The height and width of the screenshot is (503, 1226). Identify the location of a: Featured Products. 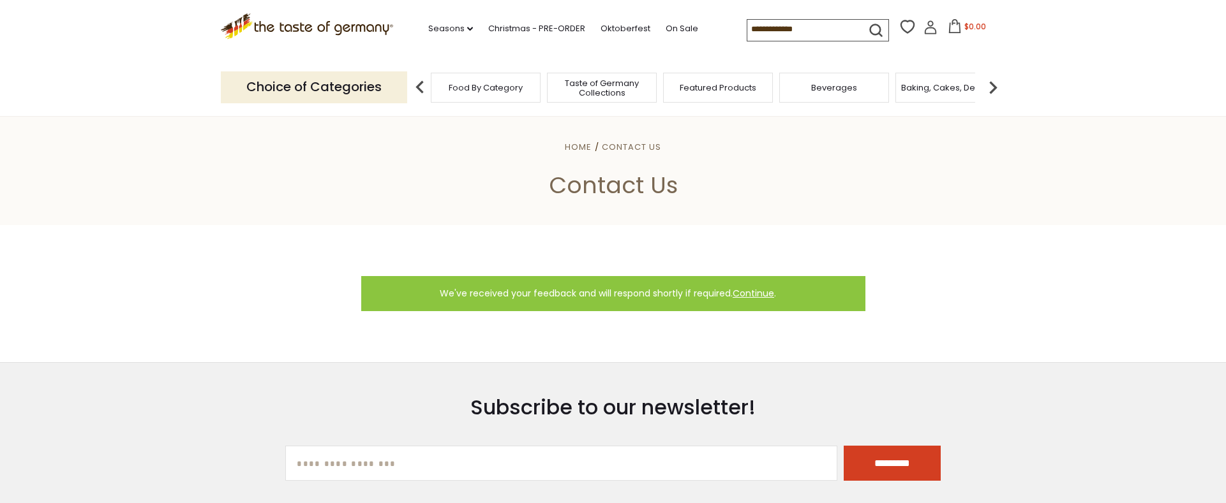
(718, 87).